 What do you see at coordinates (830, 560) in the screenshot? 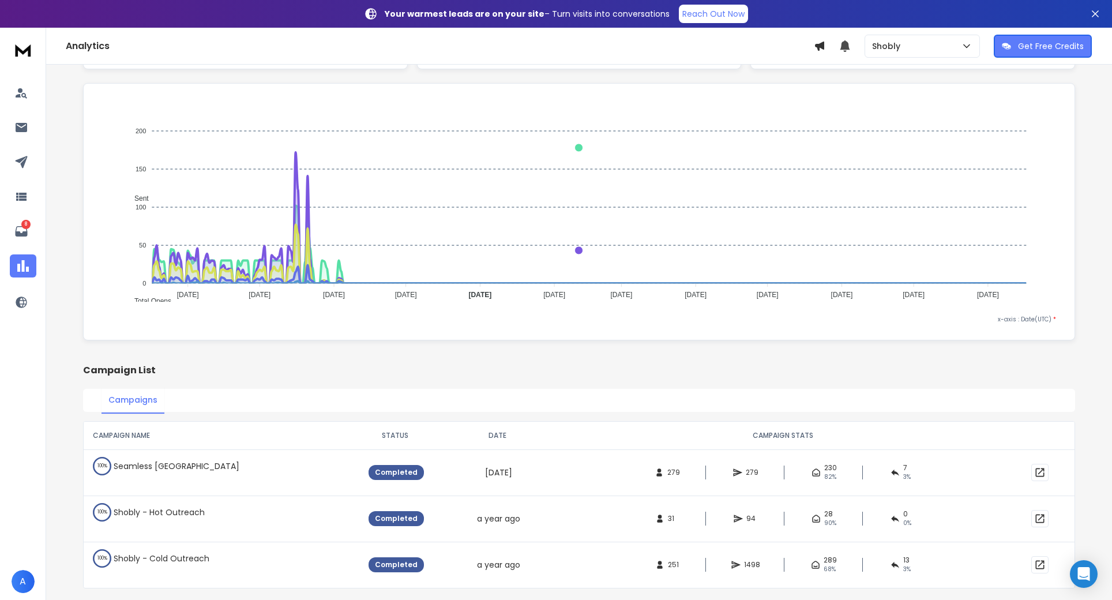
I see `span: 289` at bounding box center [830, 560].